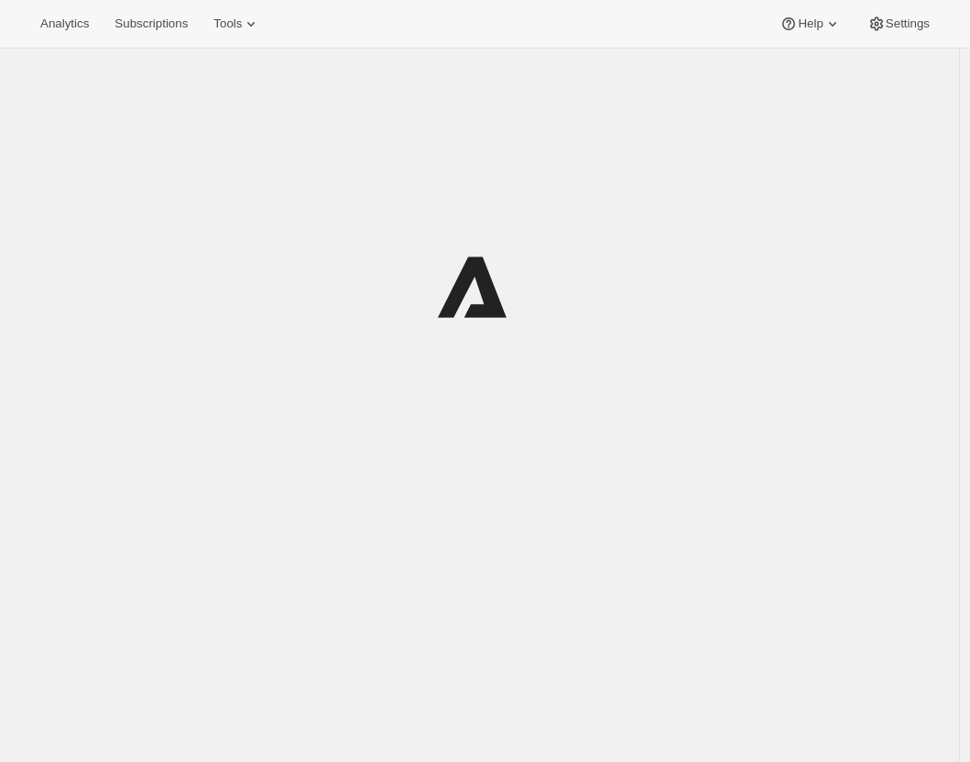 This screenshot has height=762, width=970. Describe the element at coordinates (151, 24) in the screenshot. I see `button: Subscriptions` at that location.